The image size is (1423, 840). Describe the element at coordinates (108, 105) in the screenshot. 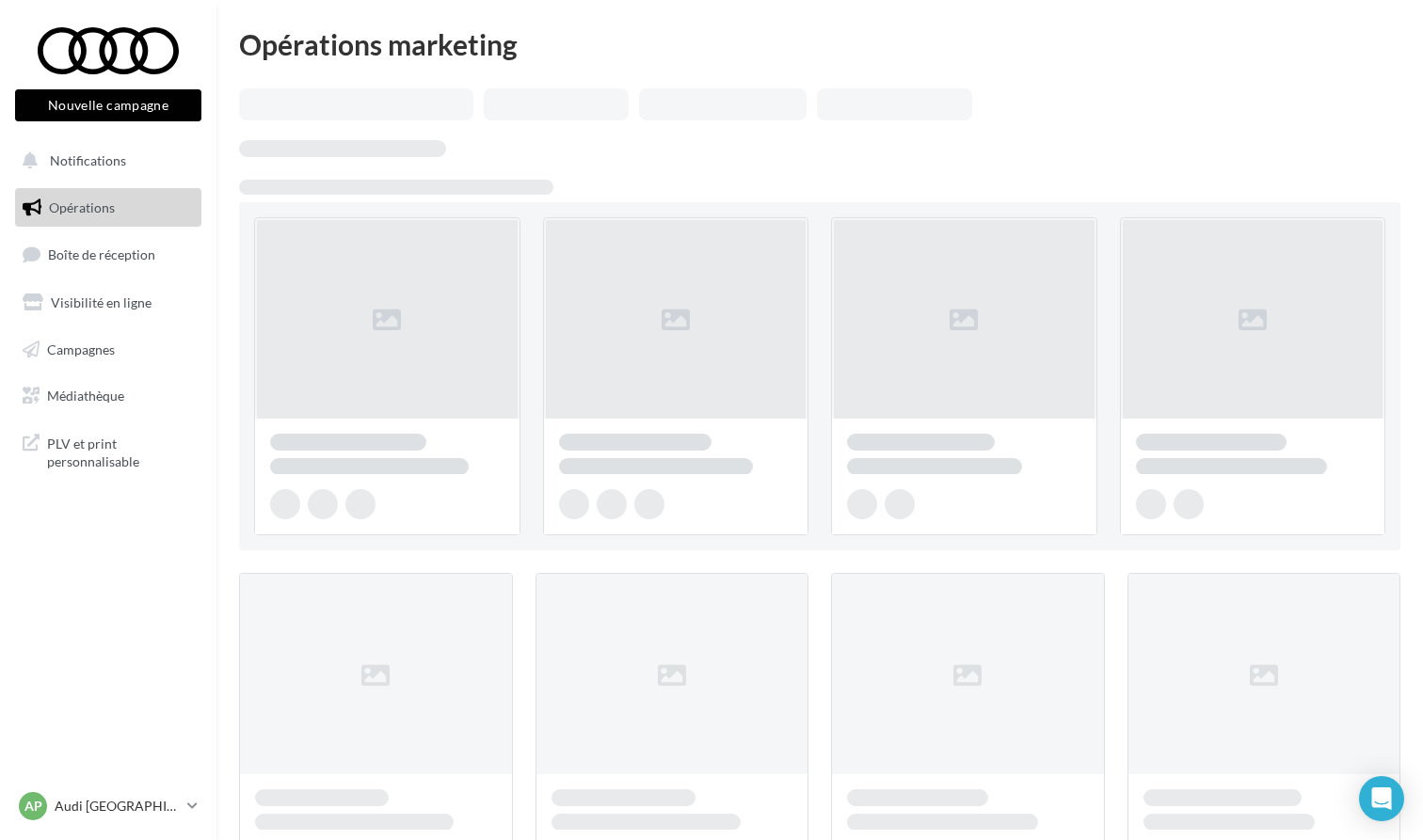

I see `button: Nouvelle campagne` at that location.